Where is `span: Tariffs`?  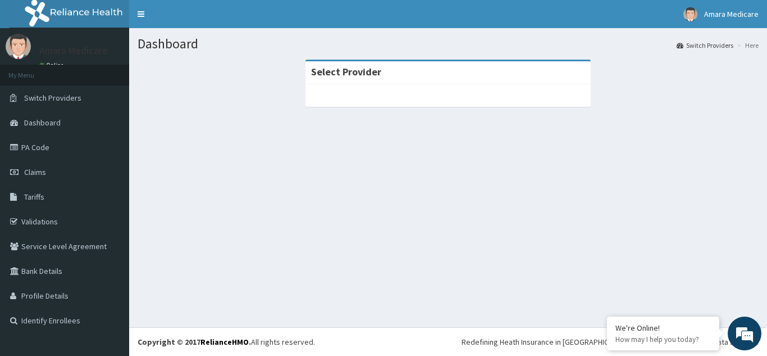 span: Tariffs is located at coordinates (34, 197).